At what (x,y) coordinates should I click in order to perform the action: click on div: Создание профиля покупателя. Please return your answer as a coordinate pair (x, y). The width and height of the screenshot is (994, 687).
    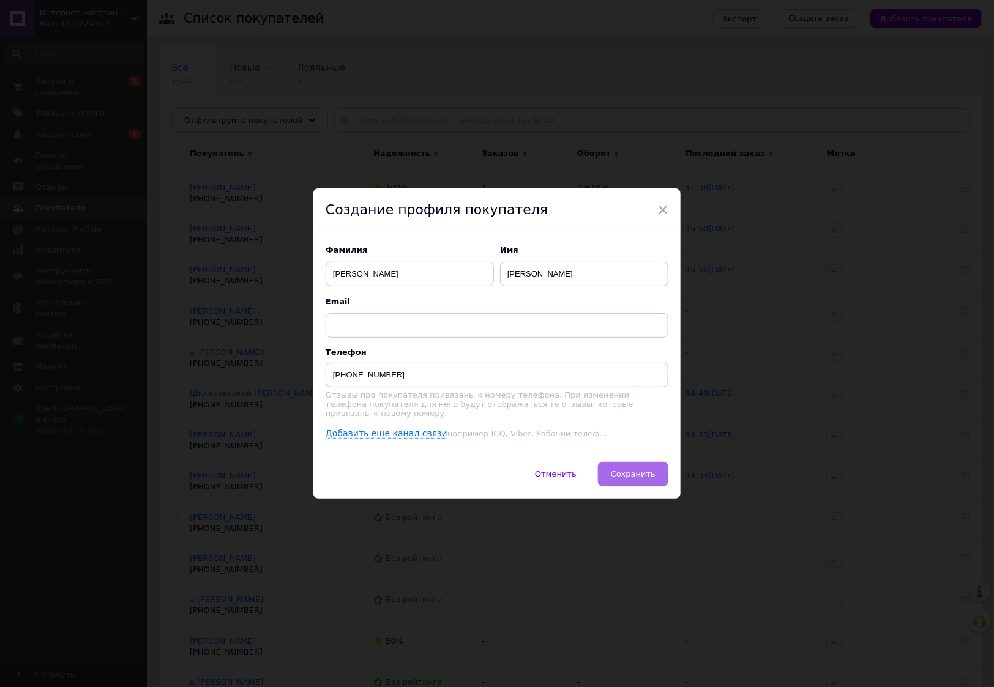
    Looking at the image, I should click on (497, 210).